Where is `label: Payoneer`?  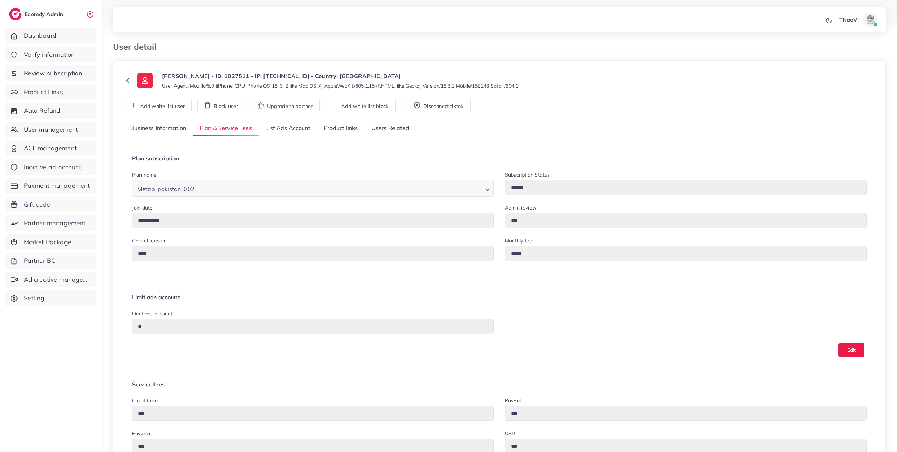
label: Payoneer is located at coordinates (143, 434).